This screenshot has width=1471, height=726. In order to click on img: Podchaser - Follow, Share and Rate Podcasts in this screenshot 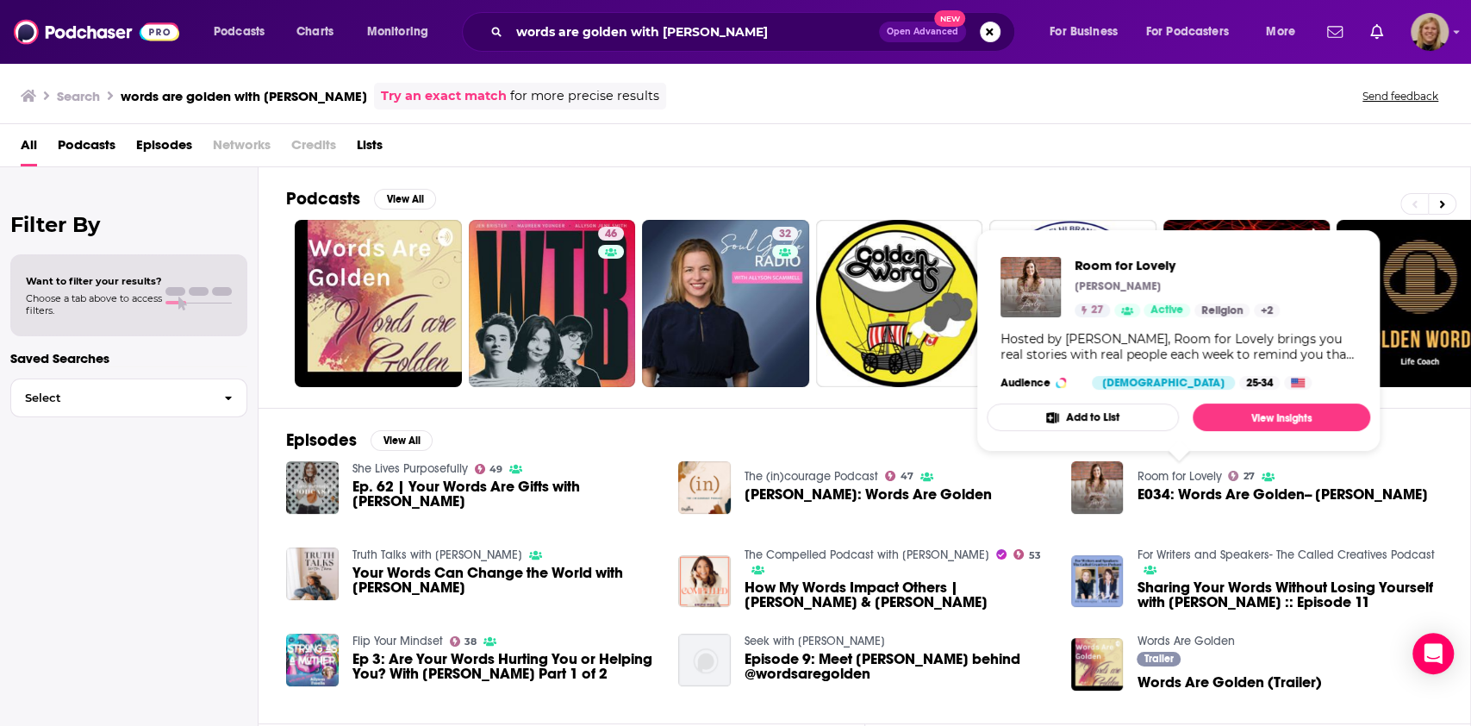, I will do `click(97, 32)`.